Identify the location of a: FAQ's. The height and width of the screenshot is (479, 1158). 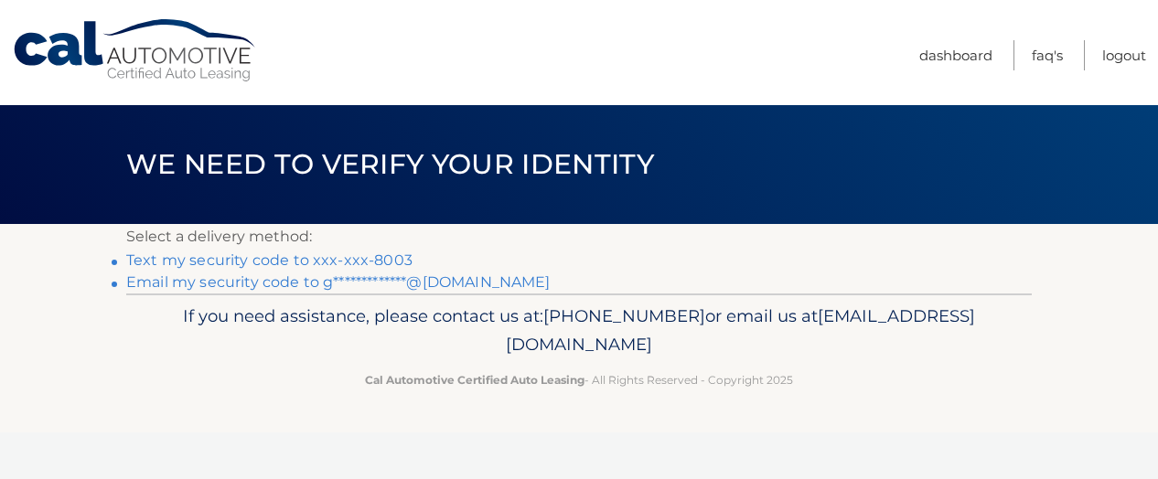
(1047, 55).